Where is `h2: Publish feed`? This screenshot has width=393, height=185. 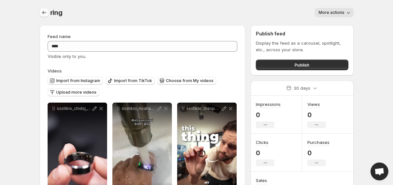 h2: Publish feed is located at coordinates (302, 34).